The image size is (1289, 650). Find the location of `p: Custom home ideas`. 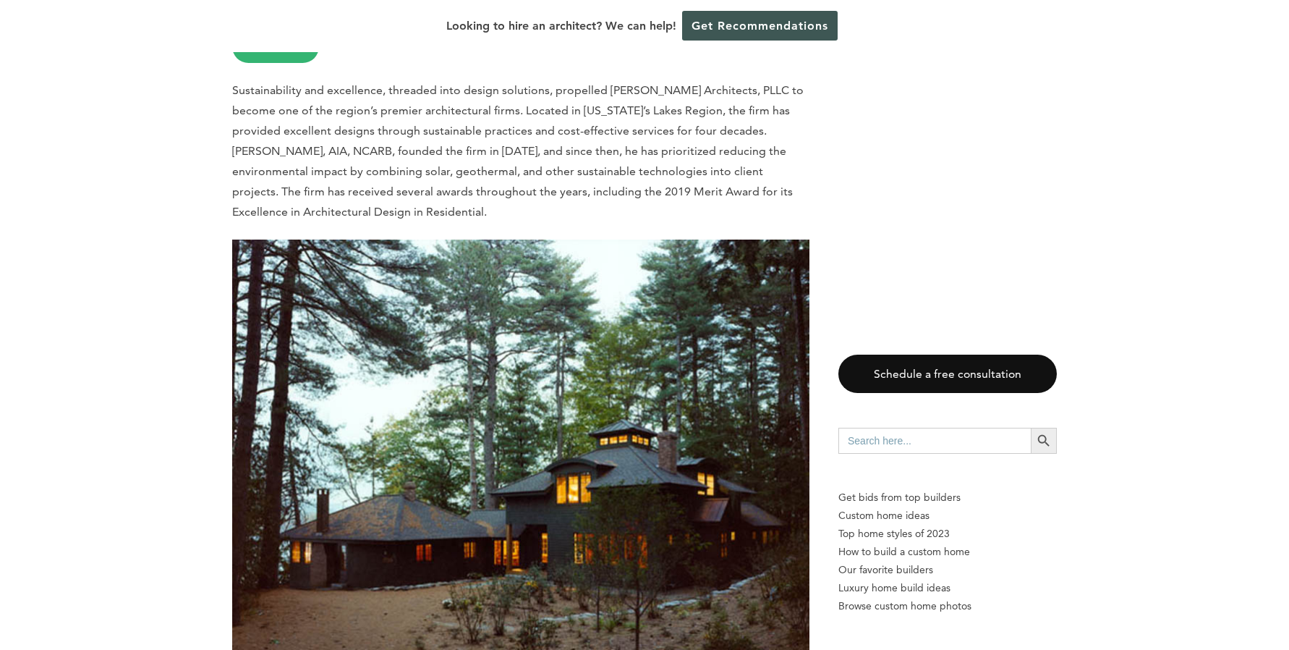

p: Custom home ideas is located at coordinates (948, 515).